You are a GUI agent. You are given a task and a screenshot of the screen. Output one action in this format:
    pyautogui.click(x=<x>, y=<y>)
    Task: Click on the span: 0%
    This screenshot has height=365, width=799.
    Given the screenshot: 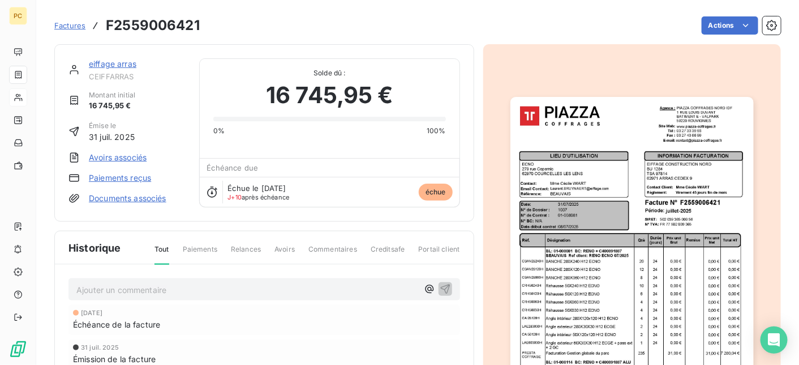 What is the action you would take?
    pyautogui.click(x=219, y=131)
    